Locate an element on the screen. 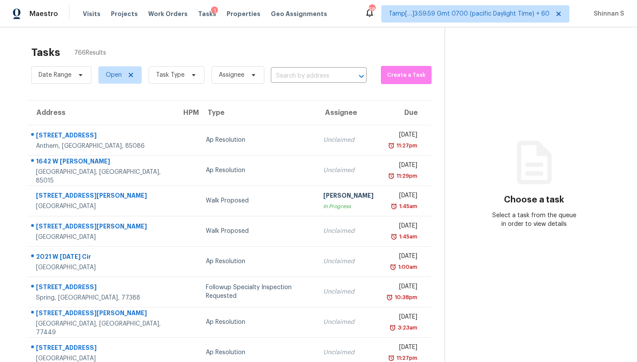 This screenshot has height=362, width=637. th: Address is located at coordinates (101, 113).